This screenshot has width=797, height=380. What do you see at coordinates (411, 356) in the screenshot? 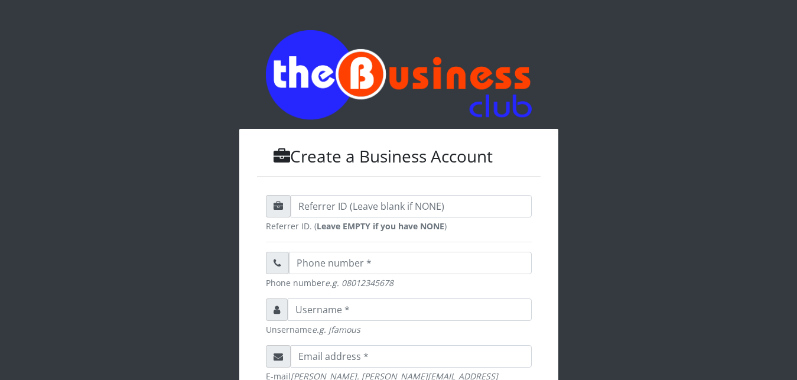
I see `input: Email address *` at bounding box center [411, 356].